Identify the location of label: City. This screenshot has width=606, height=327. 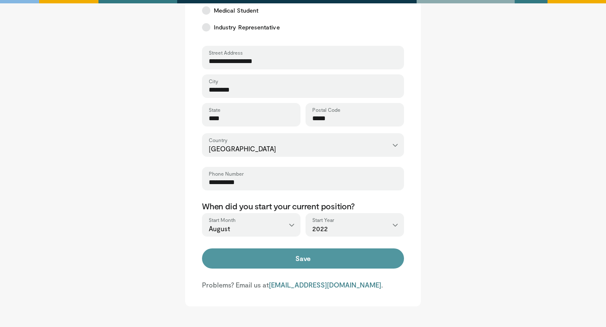
(213, 81).